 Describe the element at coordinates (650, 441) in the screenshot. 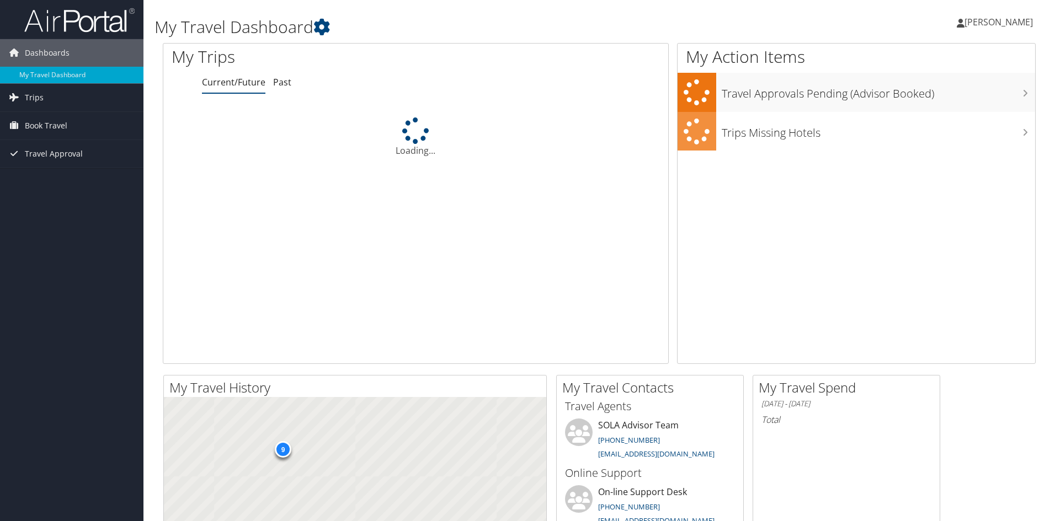

I see `li: SOLA Advisor Team` at that location.